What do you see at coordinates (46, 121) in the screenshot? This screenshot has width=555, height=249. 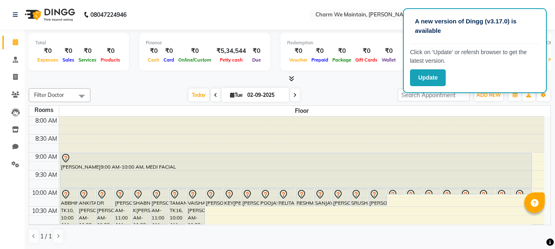 I see `div: 8:00 AM` at bounding box center [46, 121].